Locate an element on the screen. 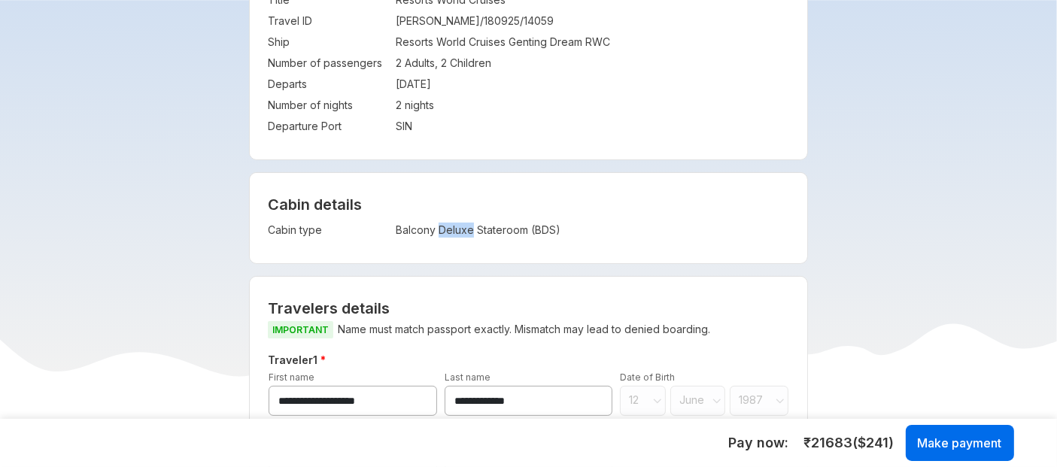 This screenshot has width=1057, height=467. span: June is located at coordinates (693, 400).